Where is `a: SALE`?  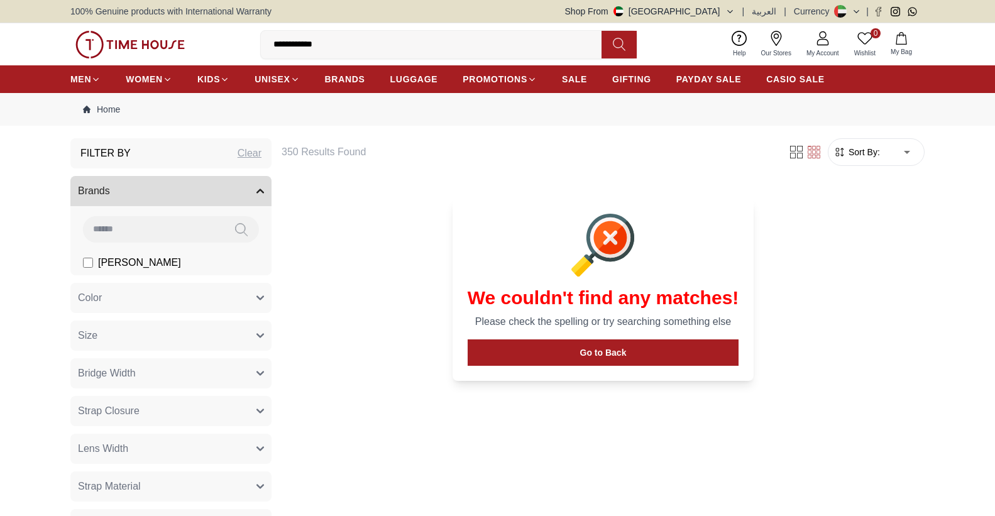
a: SALE is located at coordinates (574, 79).